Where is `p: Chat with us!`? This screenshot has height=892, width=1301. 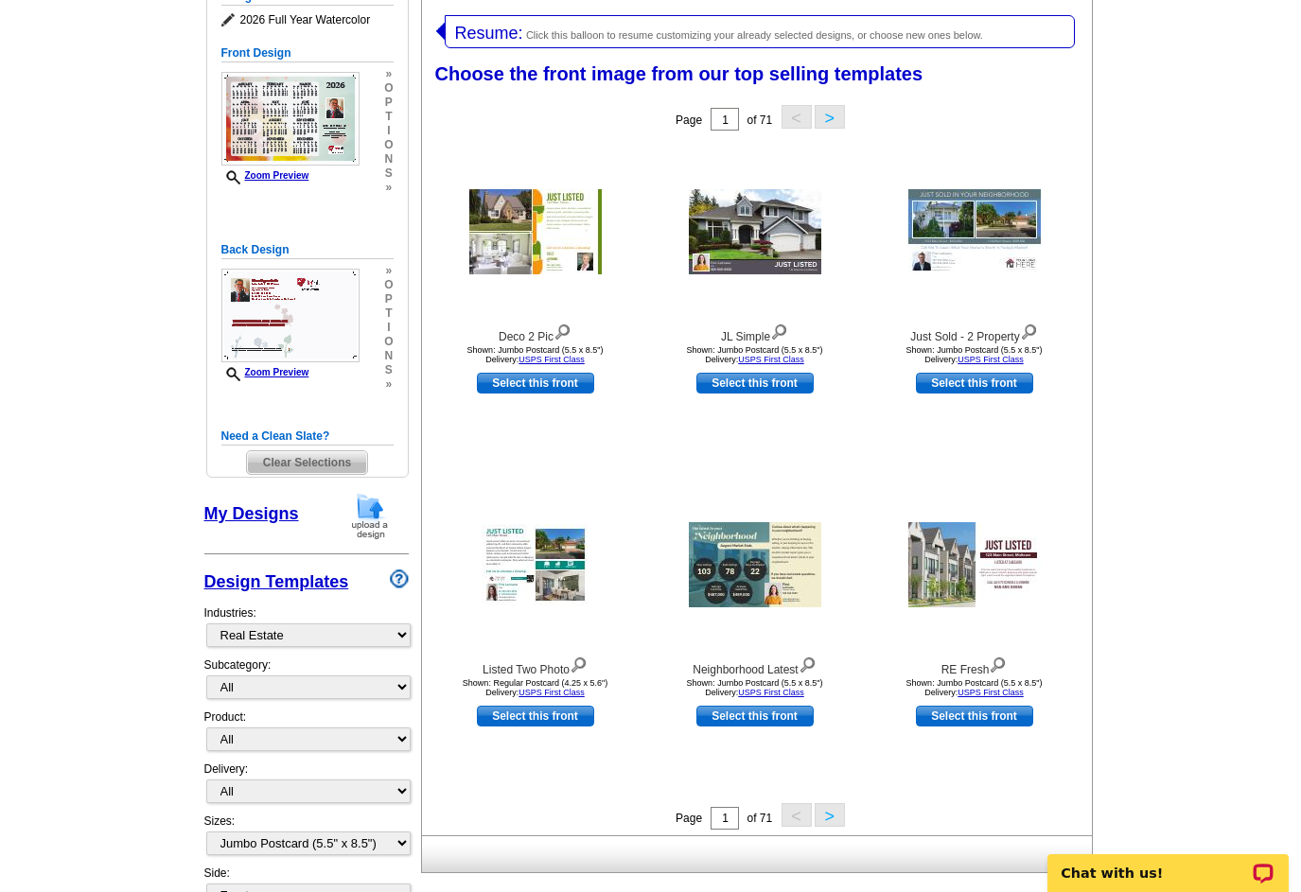
p: Chat with us! is located at coordinates (120, 41).